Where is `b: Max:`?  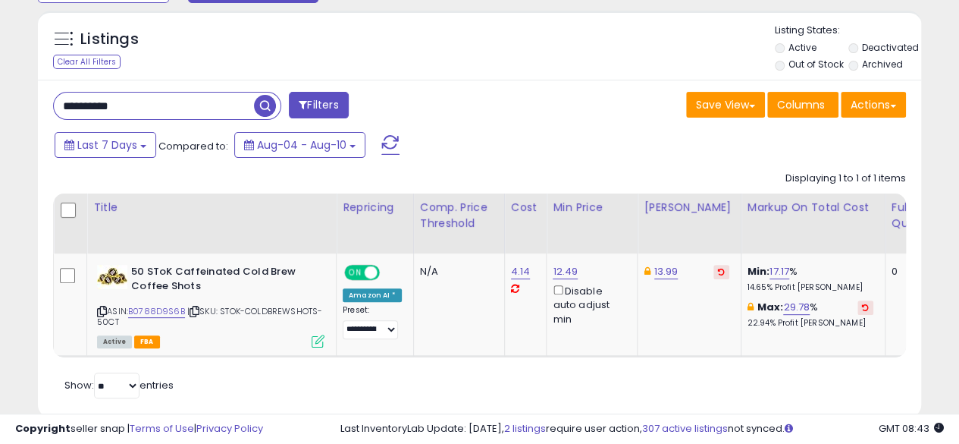
b: Max: is located at coordinates (770, 306).